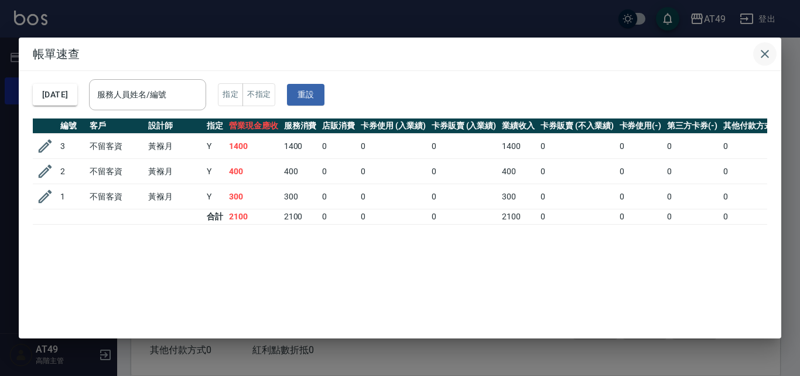  I want to click on h2: 帳單速查, so click(400, 54).